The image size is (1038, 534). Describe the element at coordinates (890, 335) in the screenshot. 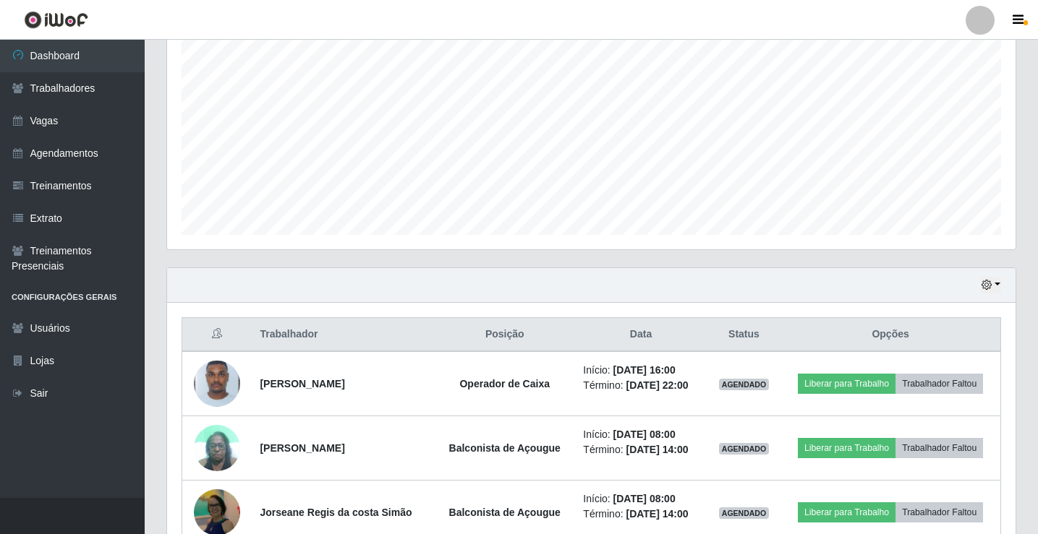

I see `th: Opções` at that location.